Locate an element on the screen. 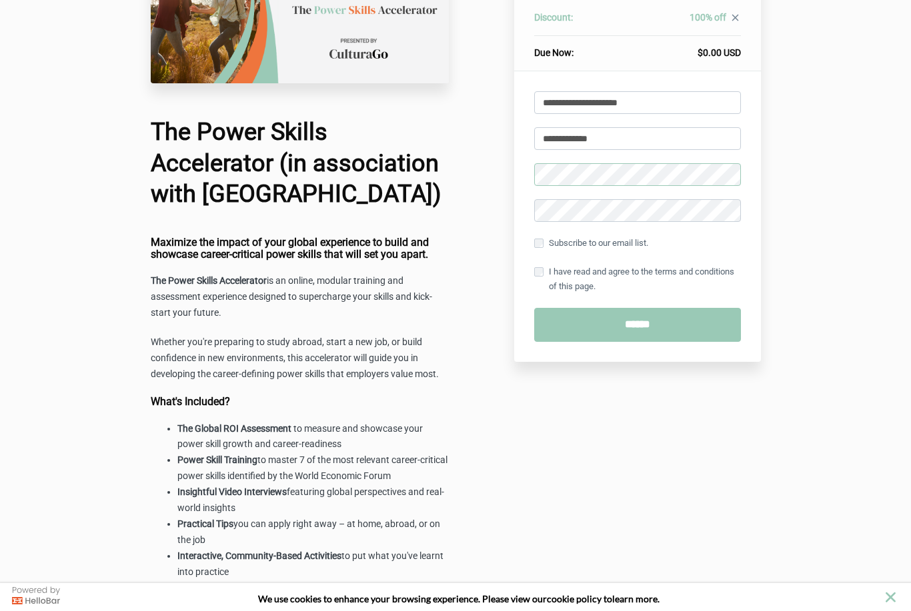  strong: Power Skill Training is located at coordinates (217, 460).